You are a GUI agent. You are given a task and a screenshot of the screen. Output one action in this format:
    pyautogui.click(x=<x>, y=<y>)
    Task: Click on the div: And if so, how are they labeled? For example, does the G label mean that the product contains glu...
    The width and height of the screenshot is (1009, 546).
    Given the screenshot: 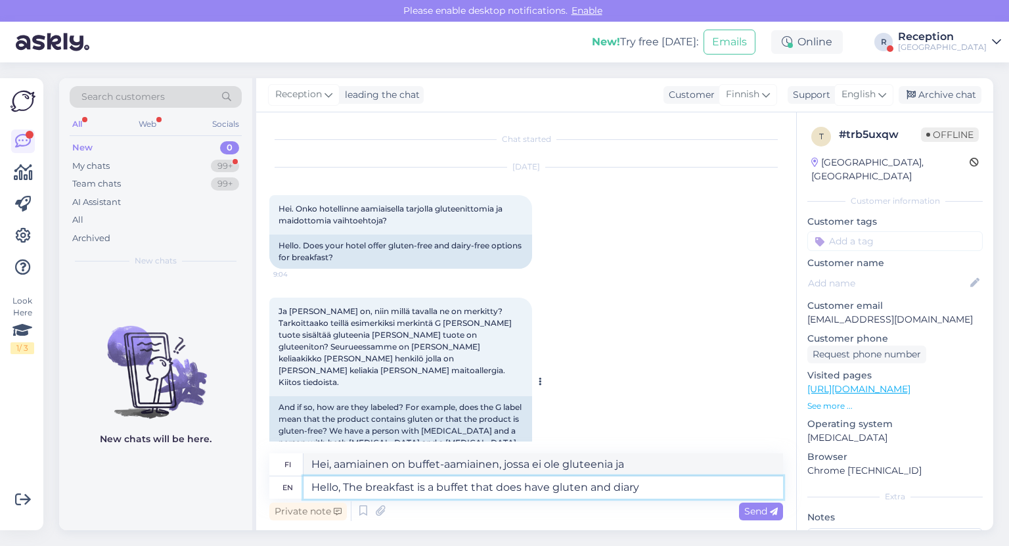 What is the action you would take?
    pyautogui.click(x=401, y=431)
    